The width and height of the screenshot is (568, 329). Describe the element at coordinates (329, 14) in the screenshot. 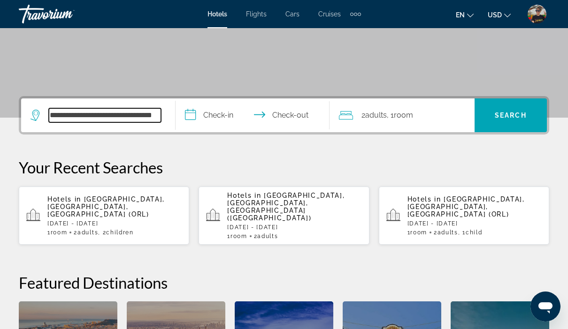

I see `a: Cruises` at that location.